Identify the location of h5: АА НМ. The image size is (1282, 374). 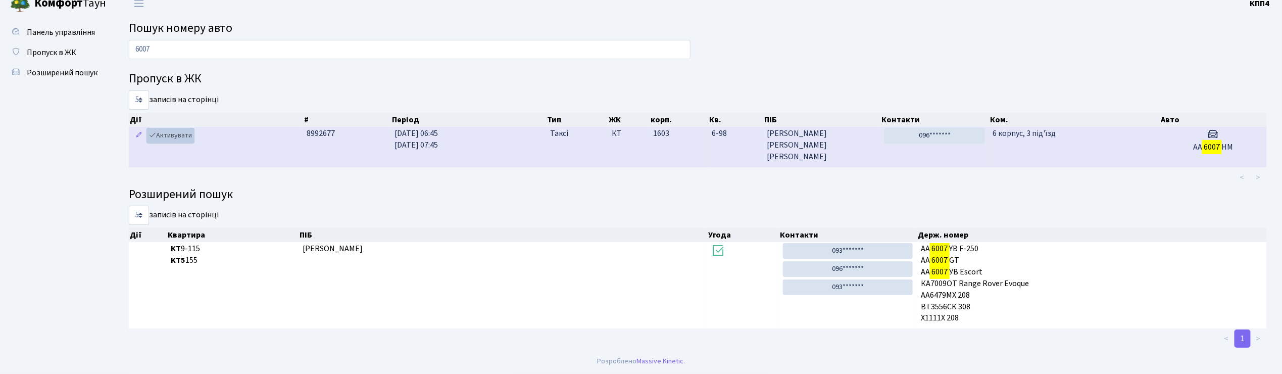
(1214, 147).